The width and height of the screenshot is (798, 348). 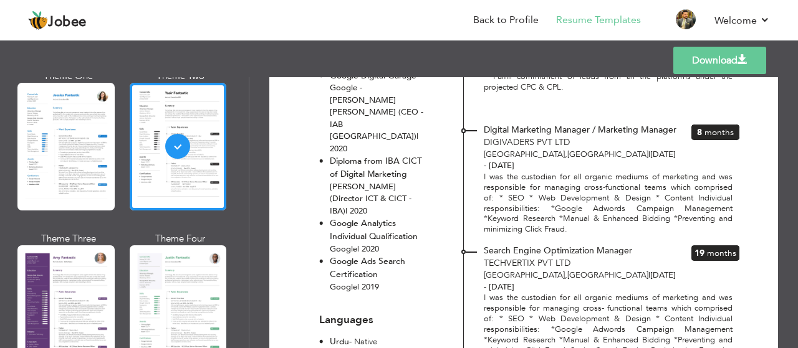 I want to click on span: Techvertix Pvt Ltd, so click(x=527, y=263).